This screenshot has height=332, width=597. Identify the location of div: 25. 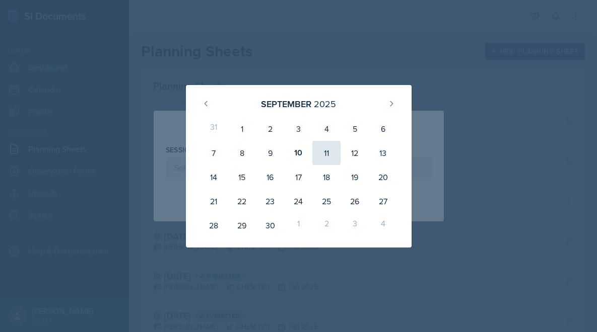
(326, 201).